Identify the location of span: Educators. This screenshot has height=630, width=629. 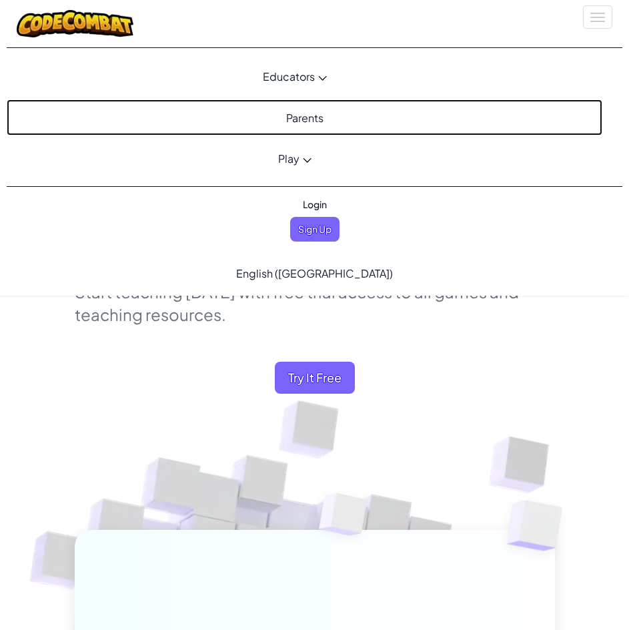
(289, 76).